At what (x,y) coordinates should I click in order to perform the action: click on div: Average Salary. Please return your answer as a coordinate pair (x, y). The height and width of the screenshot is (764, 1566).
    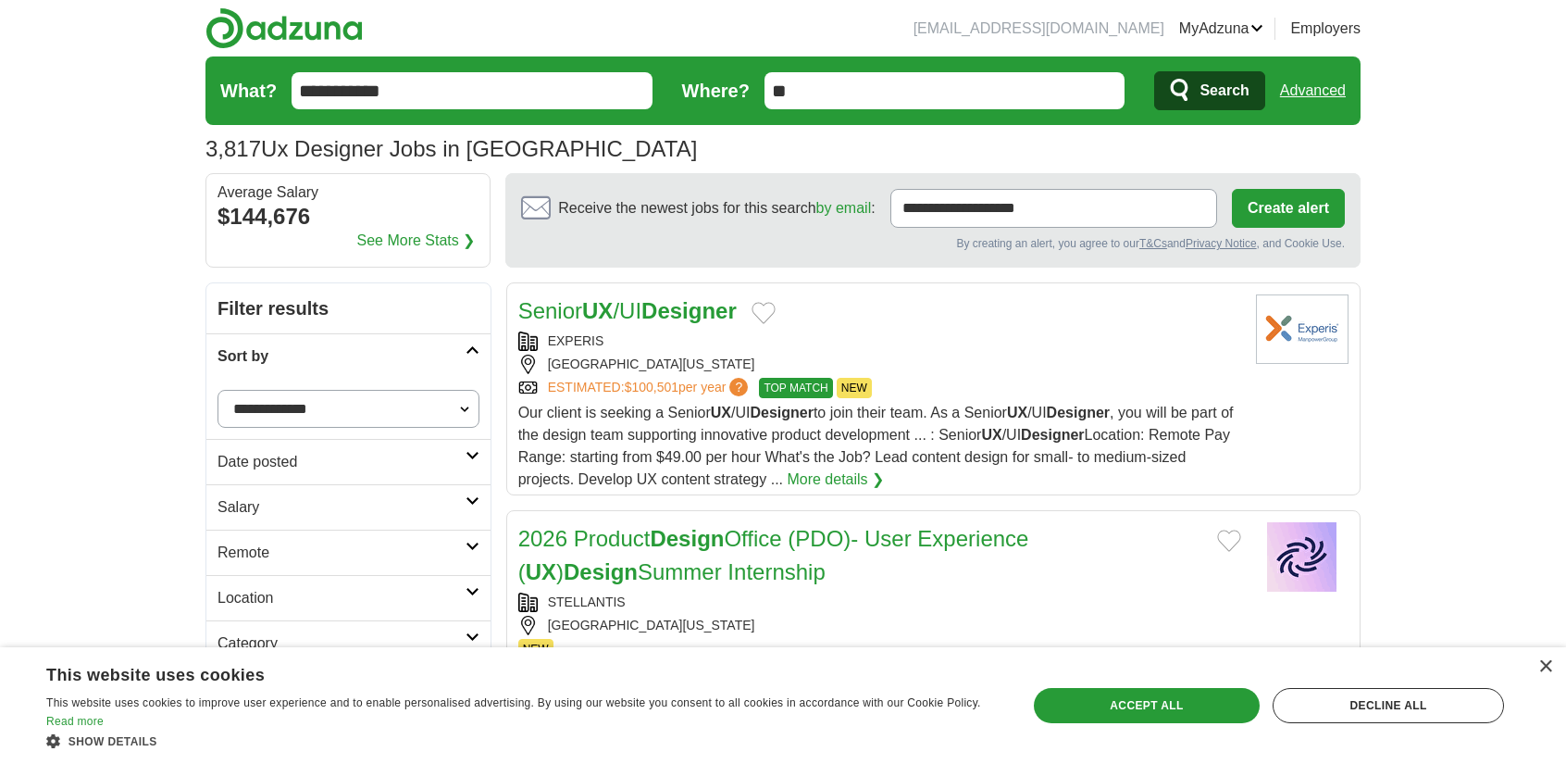
    Looking at the image, I should click on (348, 193).